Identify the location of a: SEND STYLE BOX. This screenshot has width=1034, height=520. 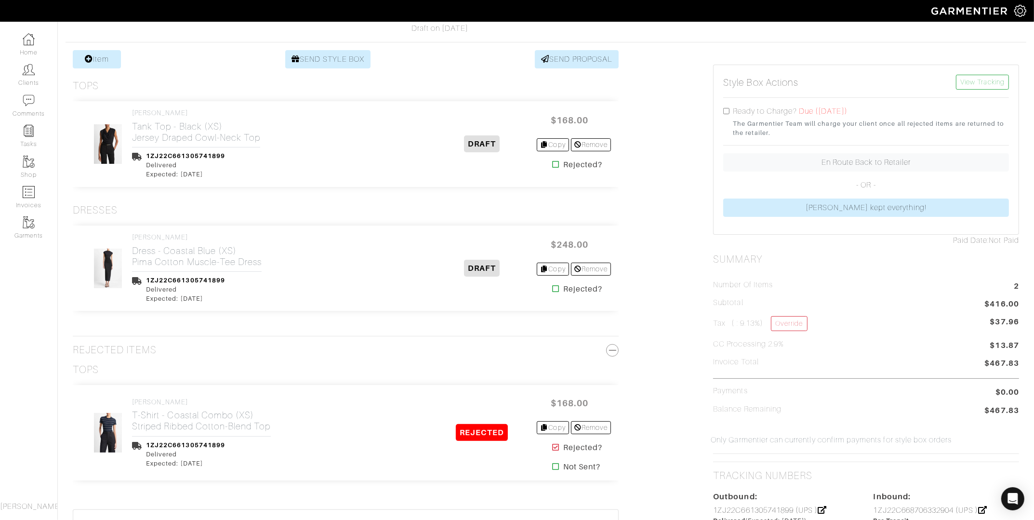
(328, 59).